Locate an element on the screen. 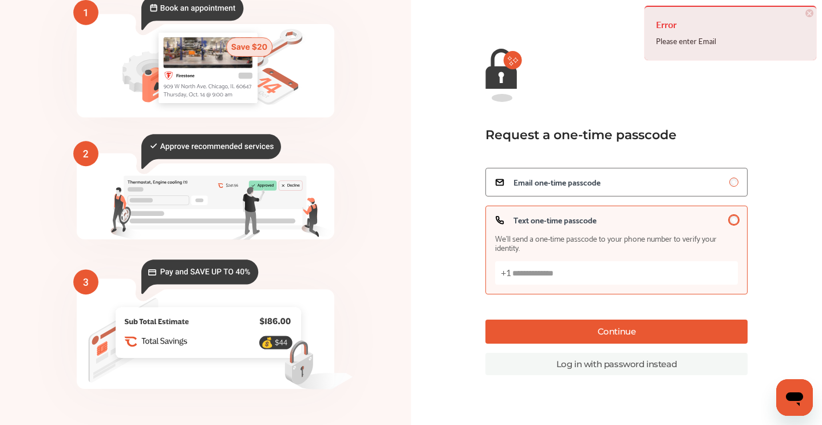 The height and width of the screenshot is (425, 822). div: Request a one-time passcode is located at coordinates (610, 135).